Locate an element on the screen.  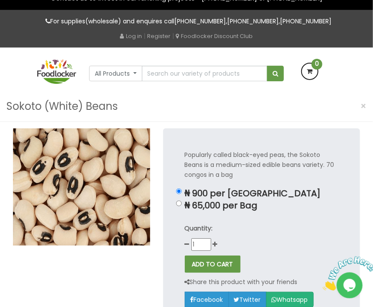
button: All Products is located at coordinates (115, 74).